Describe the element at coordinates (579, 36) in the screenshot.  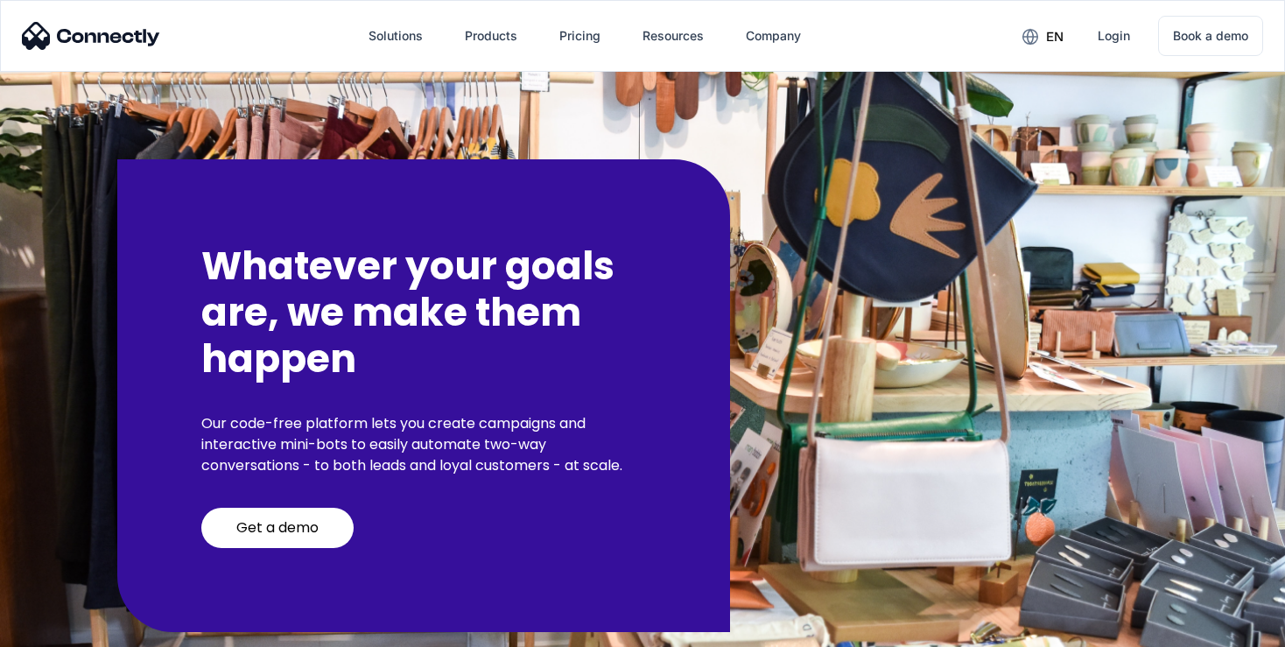
I see `a: Pricing` at that location.